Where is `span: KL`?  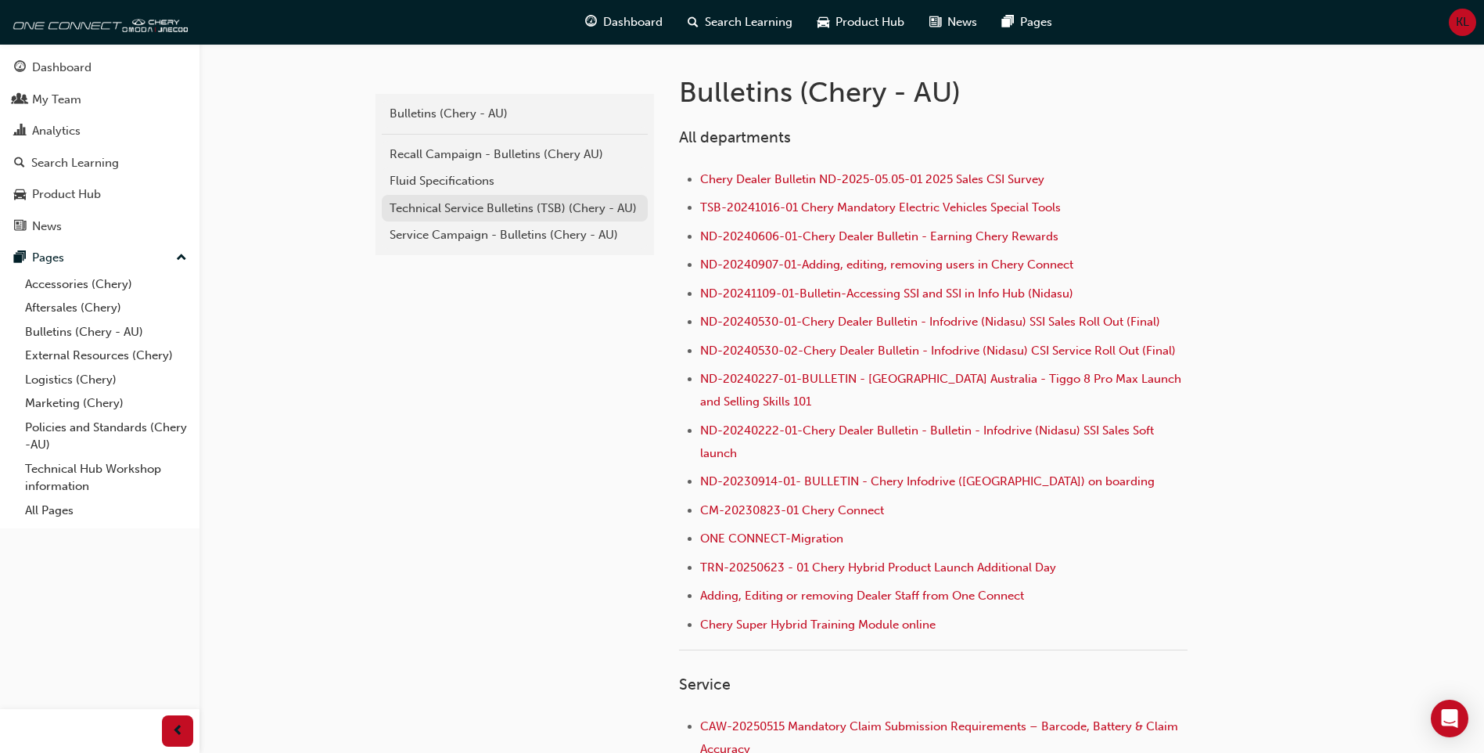
span: KL is located at coordinates (1462, 22).